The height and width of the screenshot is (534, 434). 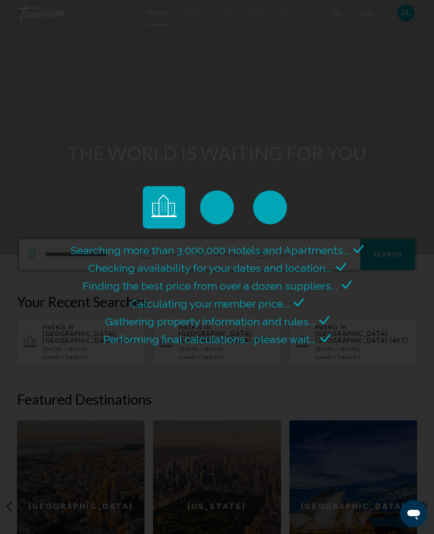 I want to click on span: Searching more than 3,000,000 Hotels and Apartments..., so click(x=210, y=250).